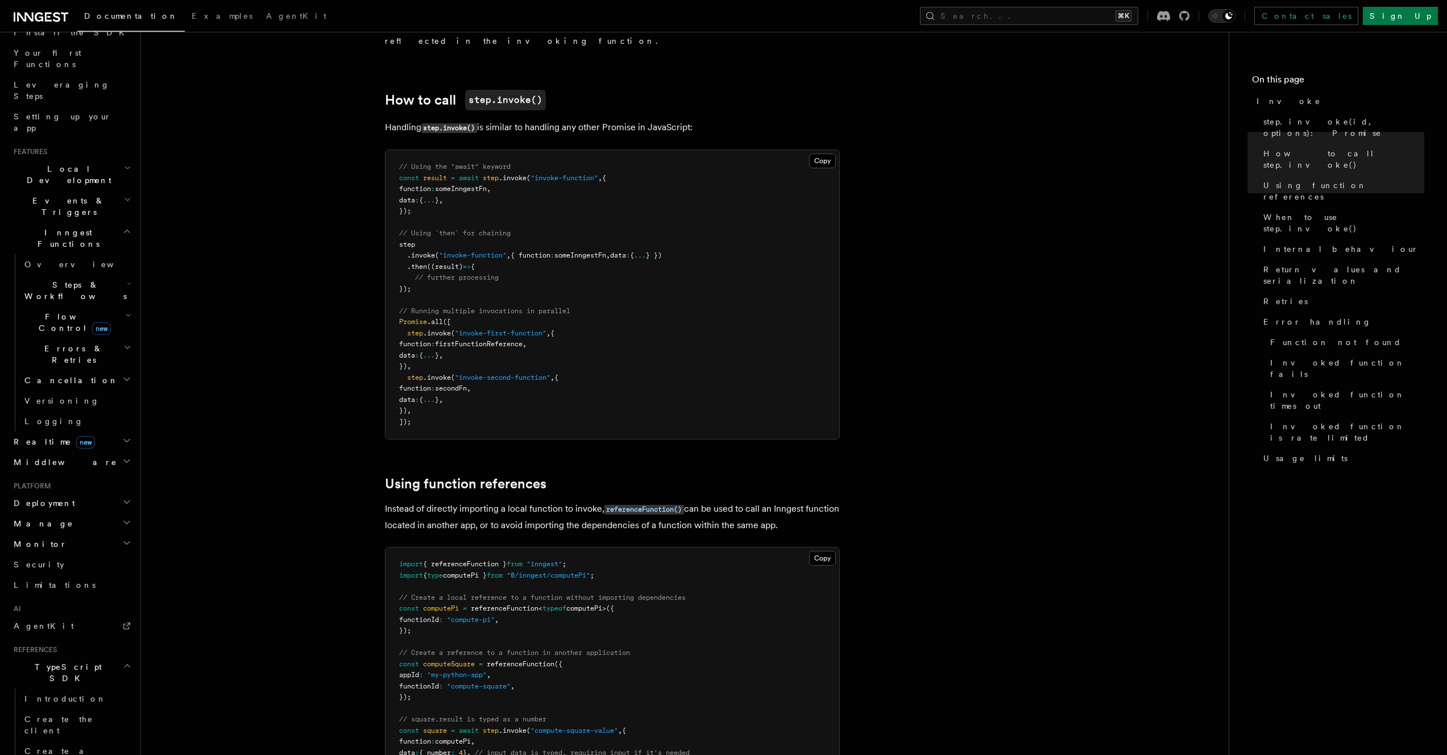 This screenshot has height=755, width=1447. What do you see at coordinates (71, 524) in the screenshot?
I see `button: Manage` at bounding box center [71, 524].